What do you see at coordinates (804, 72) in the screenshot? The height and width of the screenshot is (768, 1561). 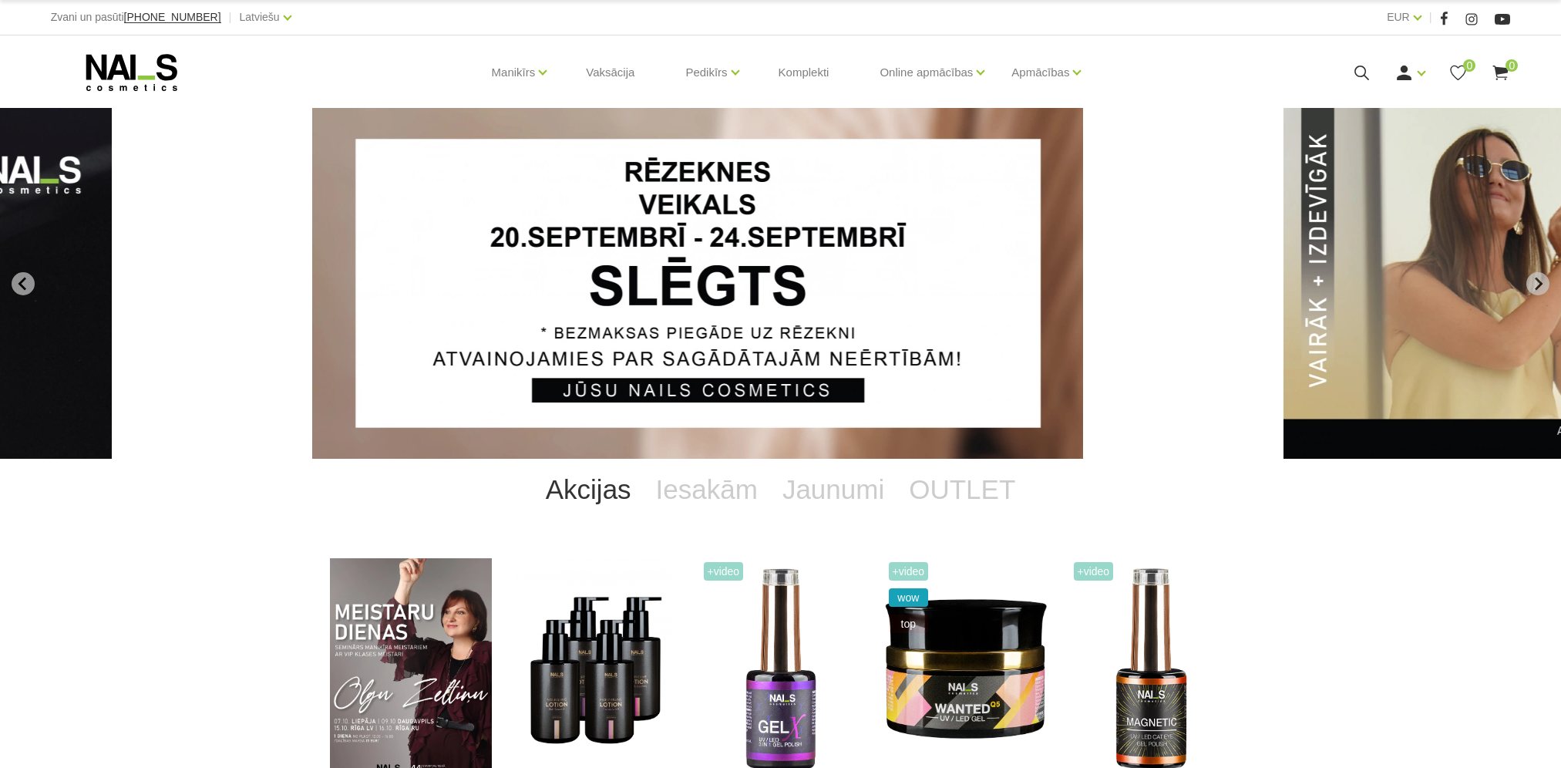 I see `a: Komplekti` at bounding box center [804, 72].